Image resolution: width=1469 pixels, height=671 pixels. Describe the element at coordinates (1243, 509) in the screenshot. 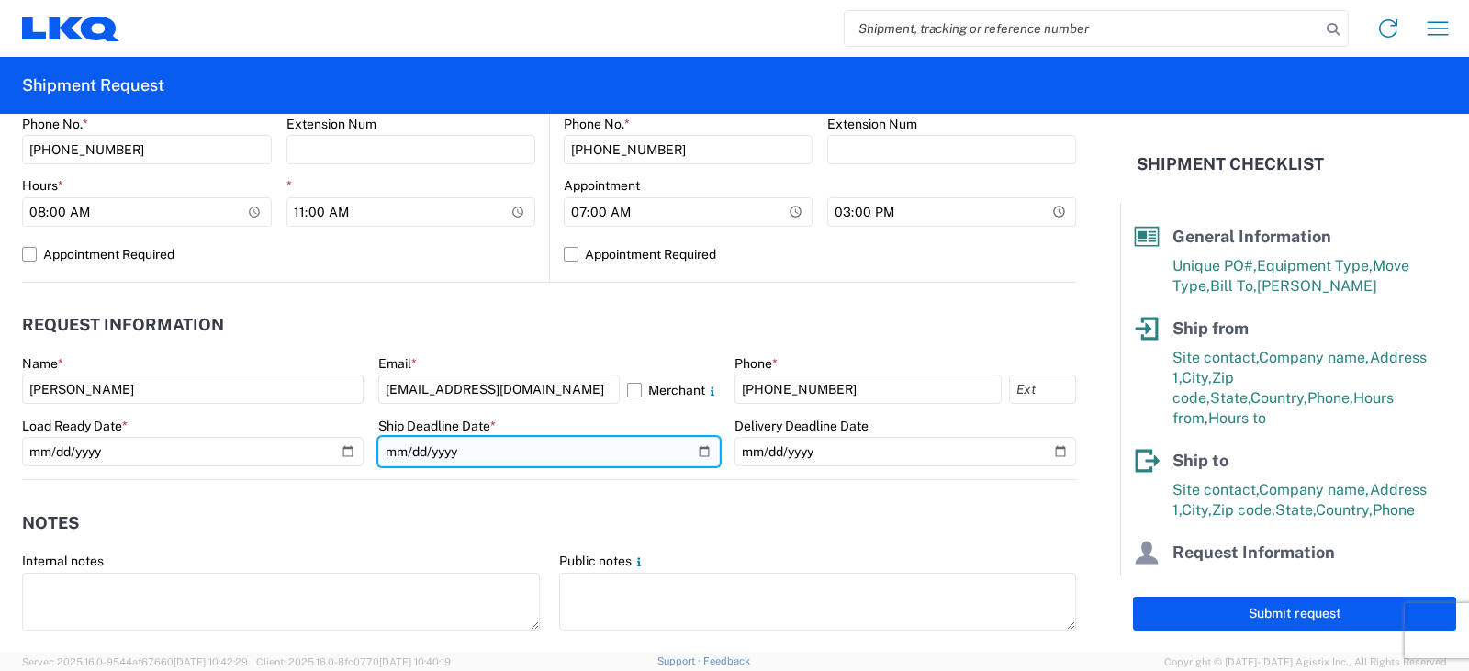

I see `span: Zip code,` at that location.